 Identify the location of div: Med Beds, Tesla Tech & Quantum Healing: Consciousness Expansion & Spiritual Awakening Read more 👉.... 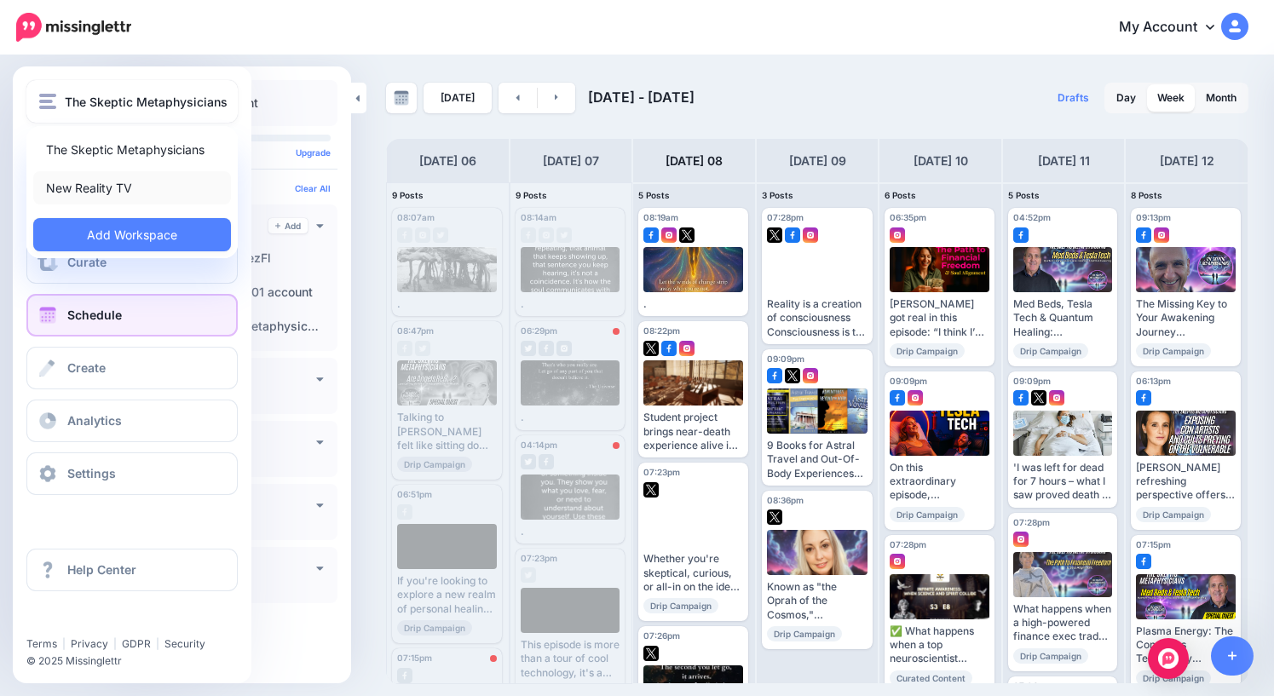
(1062, 318).